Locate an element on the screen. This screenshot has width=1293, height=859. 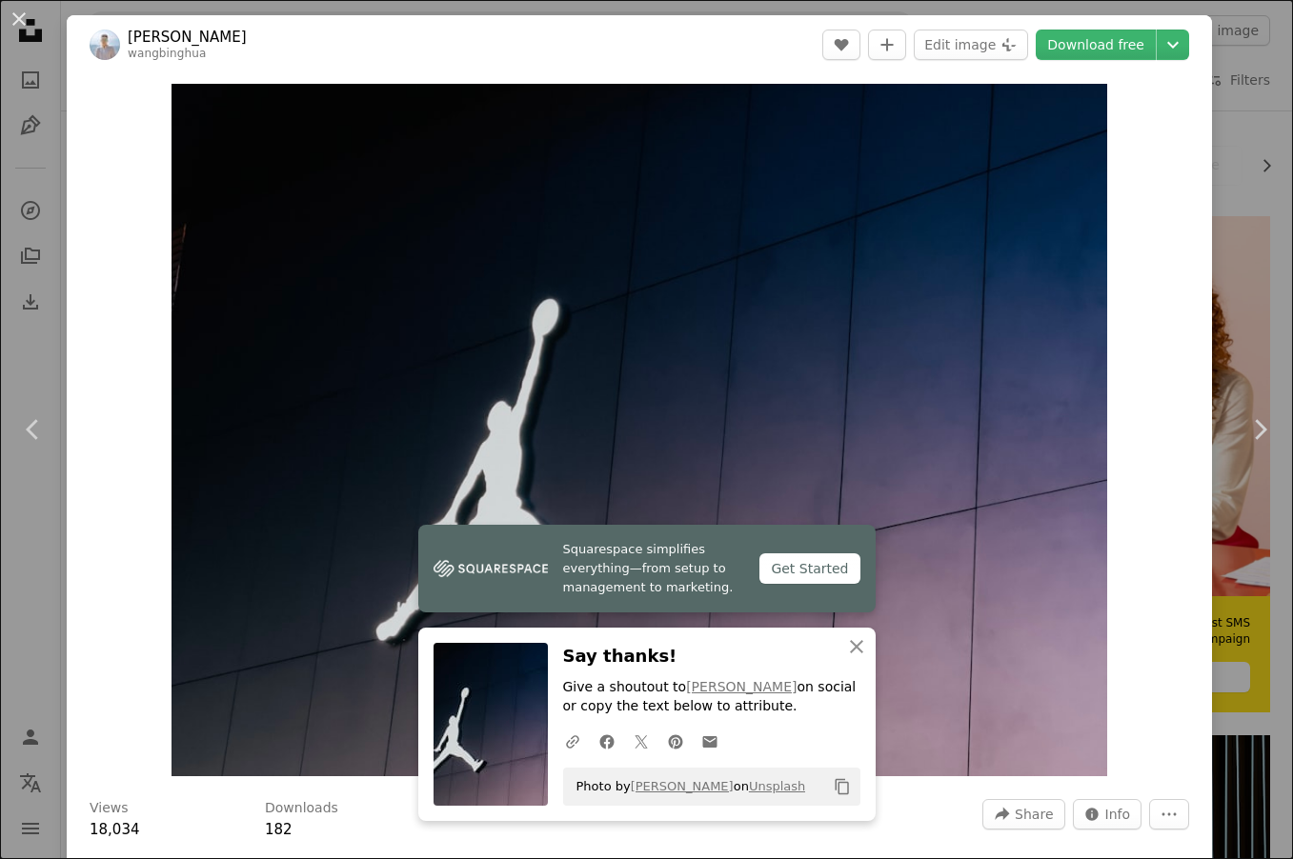
span: Photo by on is located at coordinates (686, 787).